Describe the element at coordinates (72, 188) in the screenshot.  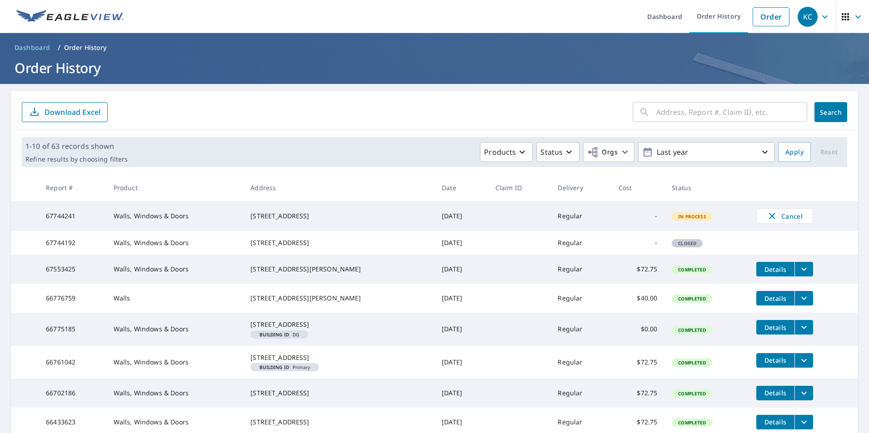
I see `th: Report #` at that location.